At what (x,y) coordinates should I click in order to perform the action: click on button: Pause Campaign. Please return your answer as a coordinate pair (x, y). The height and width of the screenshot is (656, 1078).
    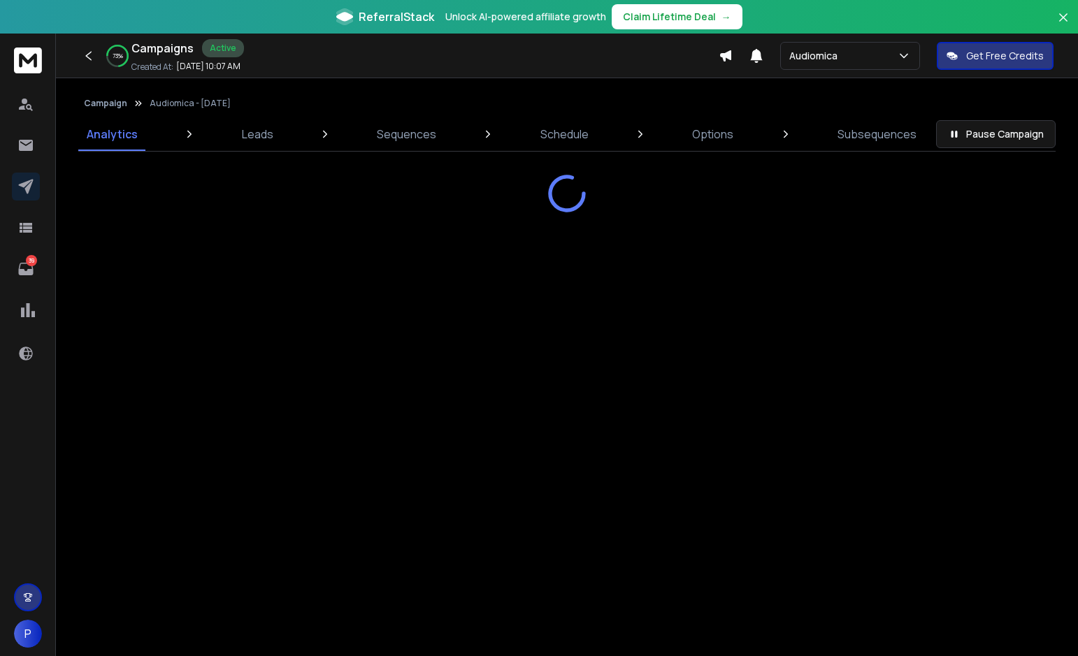
    Looking at the image, I should click on (995, 134).